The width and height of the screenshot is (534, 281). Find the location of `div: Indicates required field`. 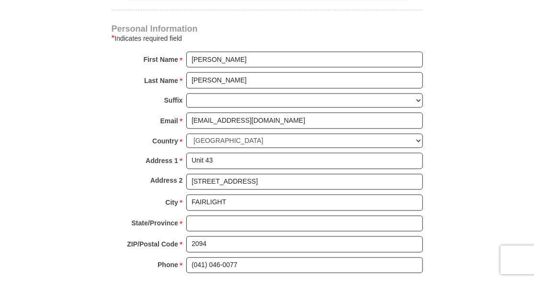

div: Indicates required field is located at coordinates (267, 38).